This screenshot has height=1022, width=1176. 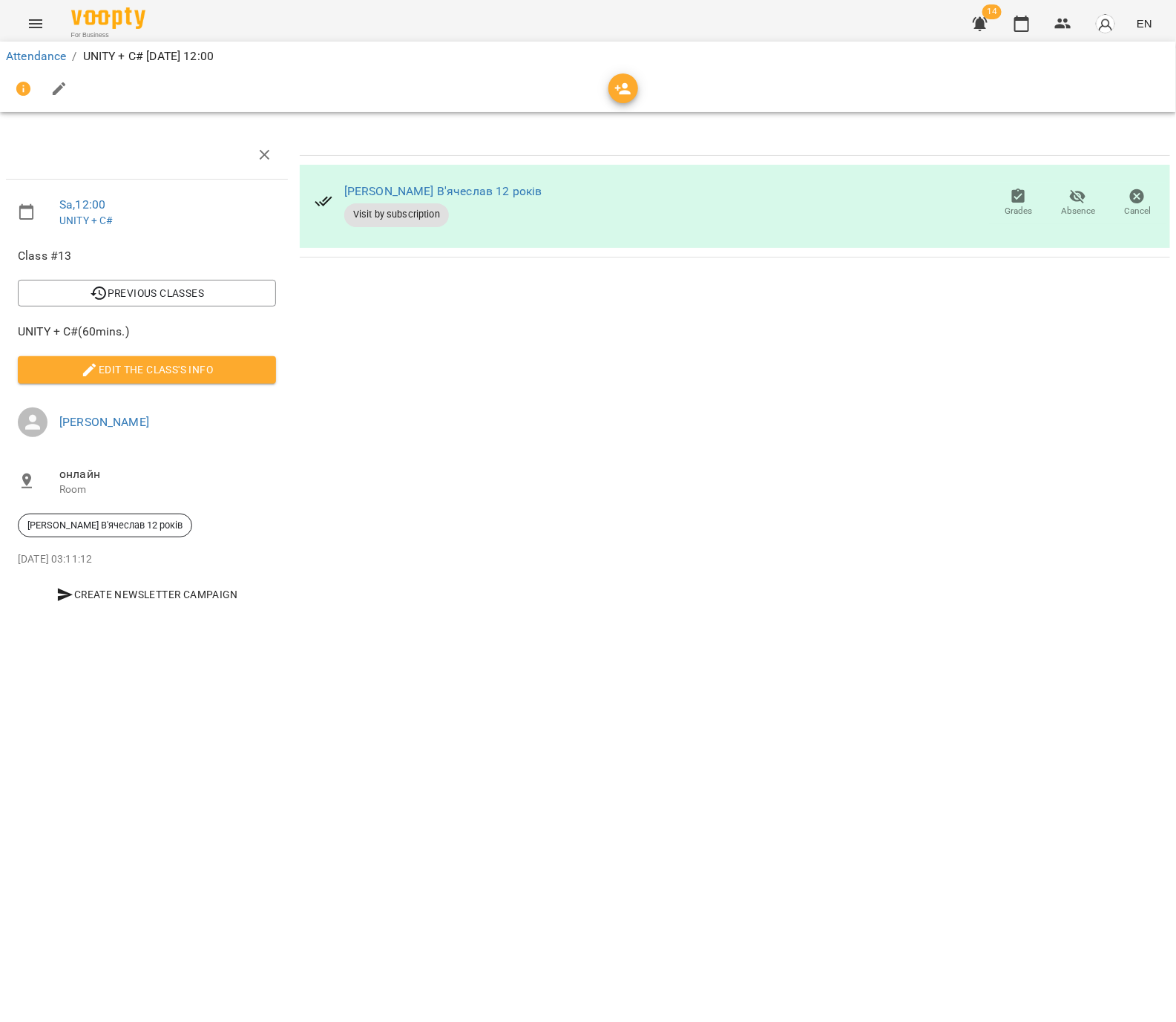 What do you see at coordinates (1078, 203) in the screenshot?
I see `button: Absence` at bounding box center [1078, 203].